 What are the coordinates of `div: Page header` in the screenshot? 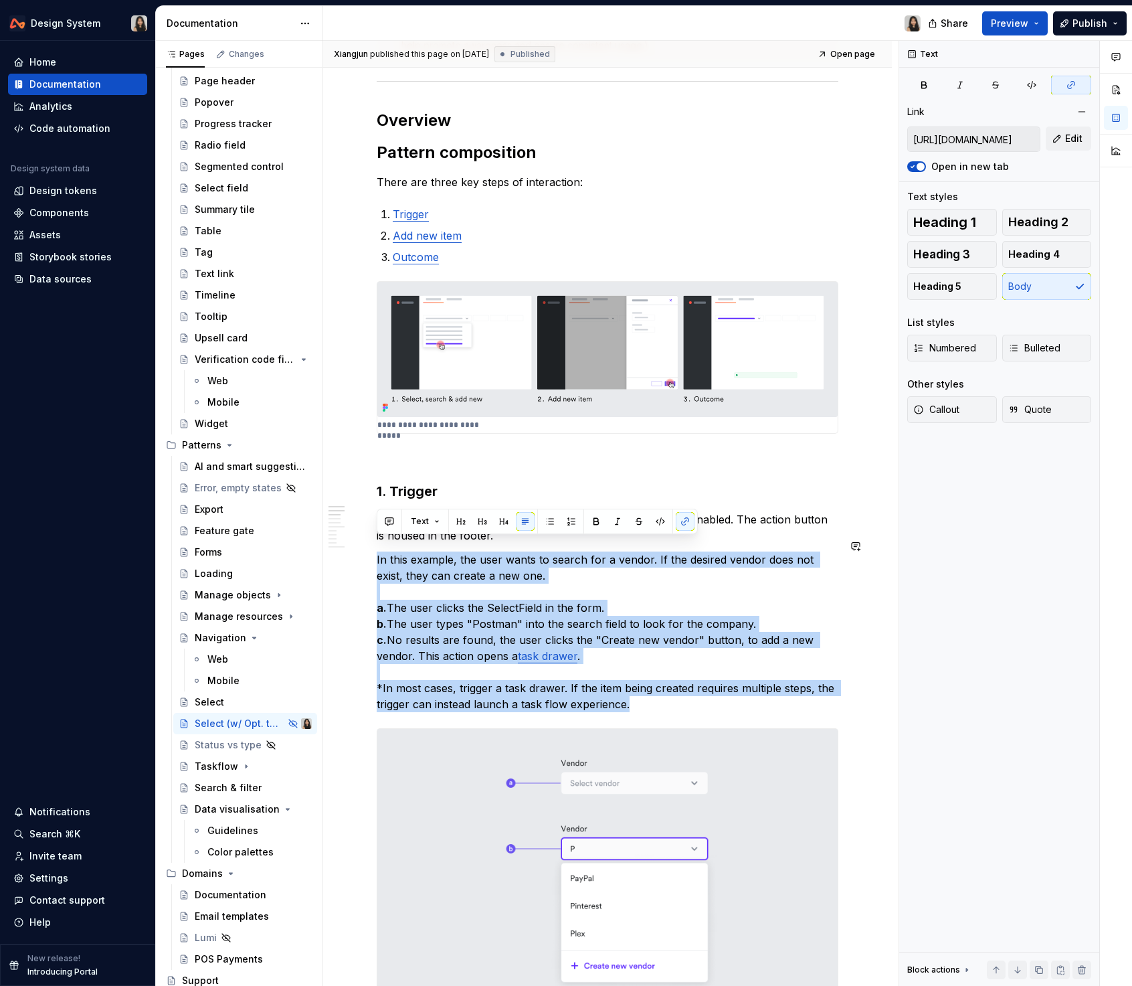 It's located at (225, 81).